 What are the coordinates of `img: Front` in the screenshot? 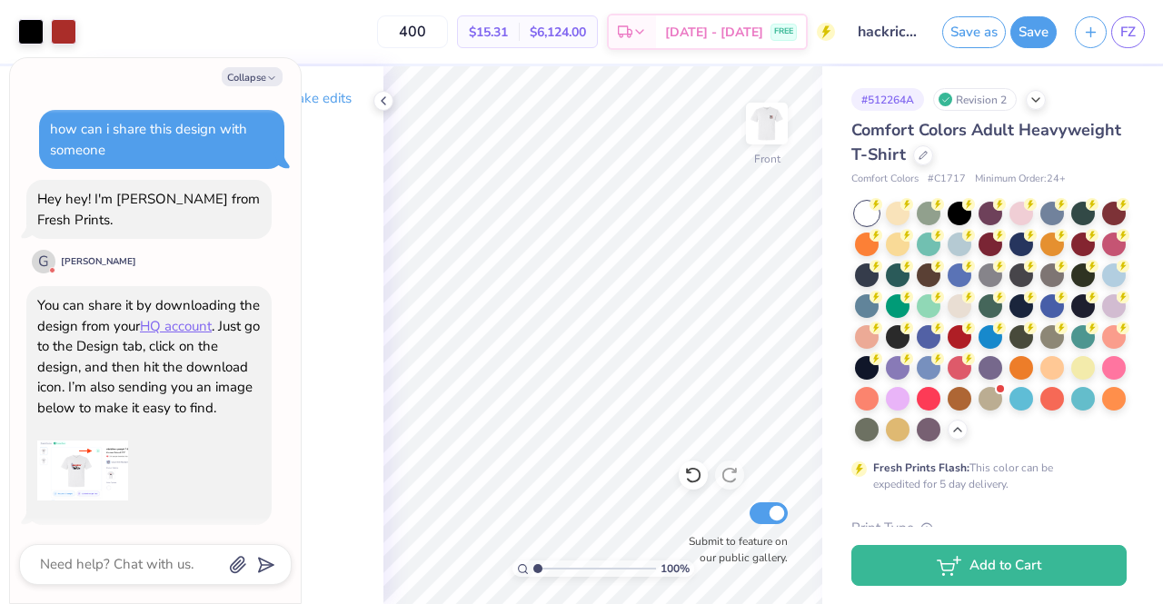 It's located at (767, 124).